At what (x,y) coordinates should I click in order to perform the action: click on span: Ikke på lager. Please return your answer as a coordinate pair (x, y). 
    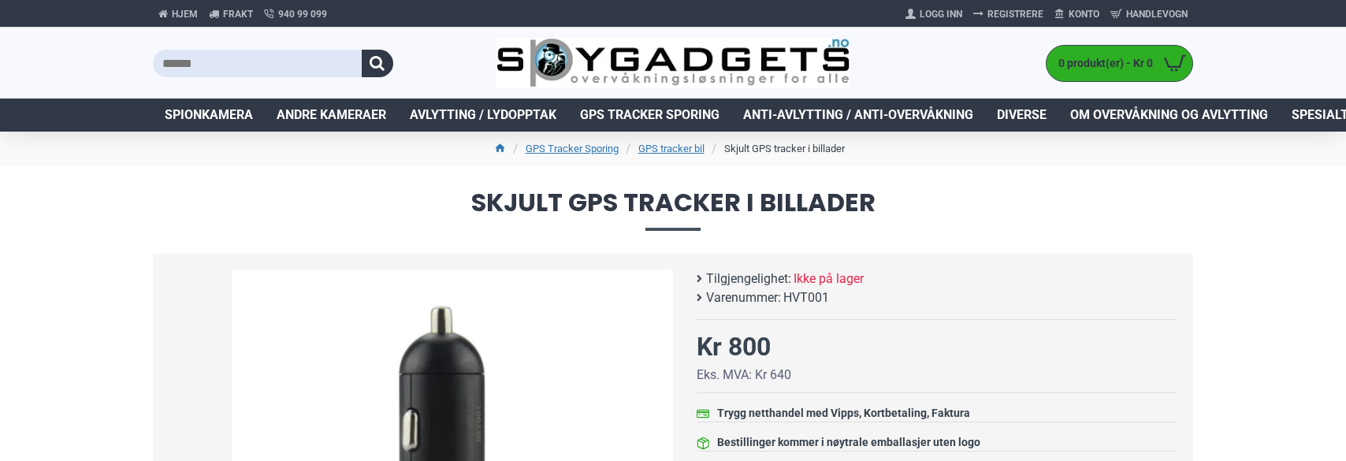
    Looking at the image, I should click on (828, 279).